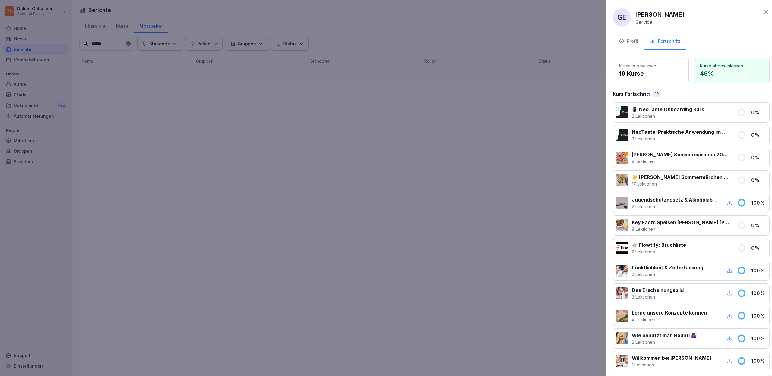  Describe the element at coordinates (651, 74) in the screenshot. I see `p: 19 Kurse` at that location.